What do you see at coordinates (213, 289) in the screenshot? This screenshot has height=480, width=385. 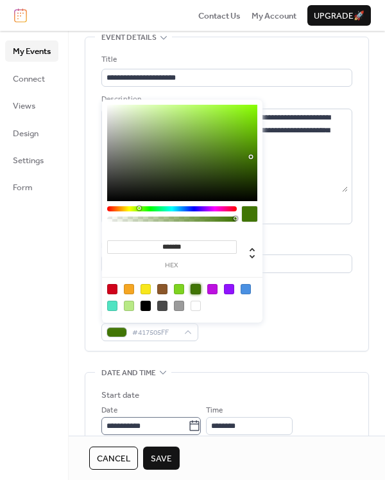 I see `div: #BD10E0` at bounding box center [213, 289].